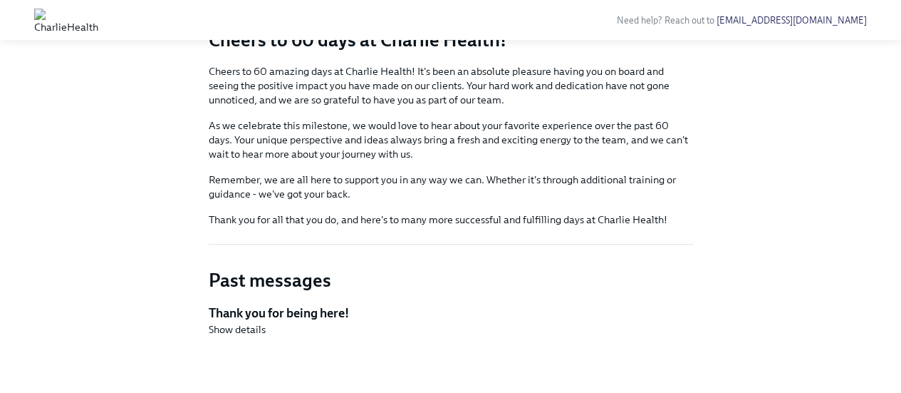 The height and width of the screenshot is (393, 901). Describe the element at coordinates (451, 187) in the screenshot. I see `p: Remember, we are all here to support you in any way we can. Whether it's through additional train...` at that location.